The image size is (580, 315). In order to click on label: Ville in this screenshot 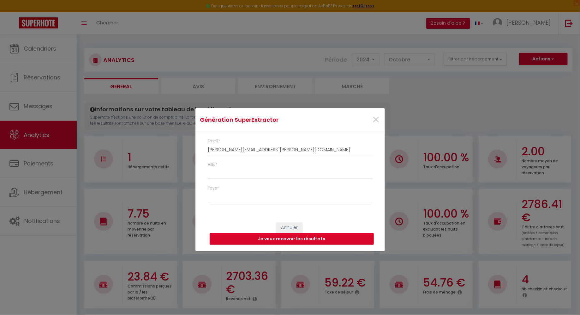, I will do `click(213, 165)`.